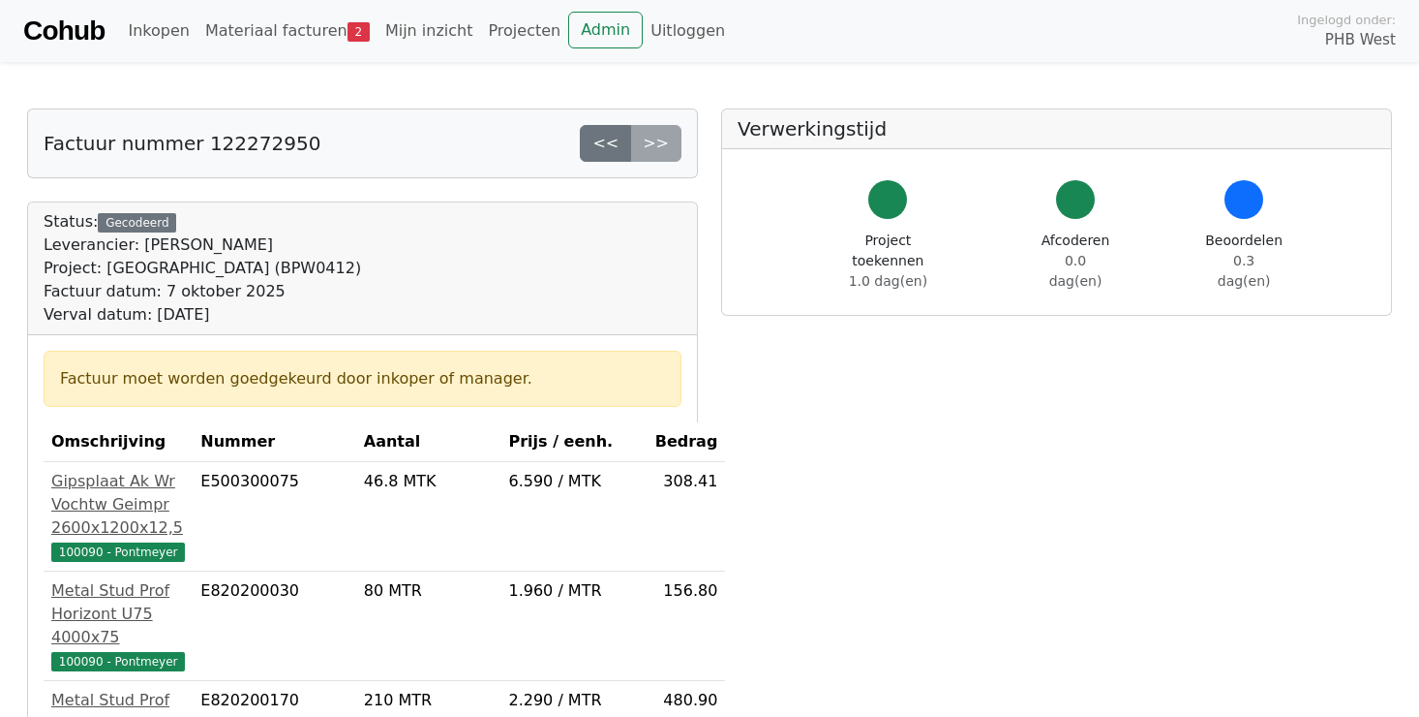 The height and width of the screenshot is (717, 1419). What do you see at coordinates (429, 31) in the screenshot?
I see `a: Mijn inzicht` at bounding box center [429, 31].